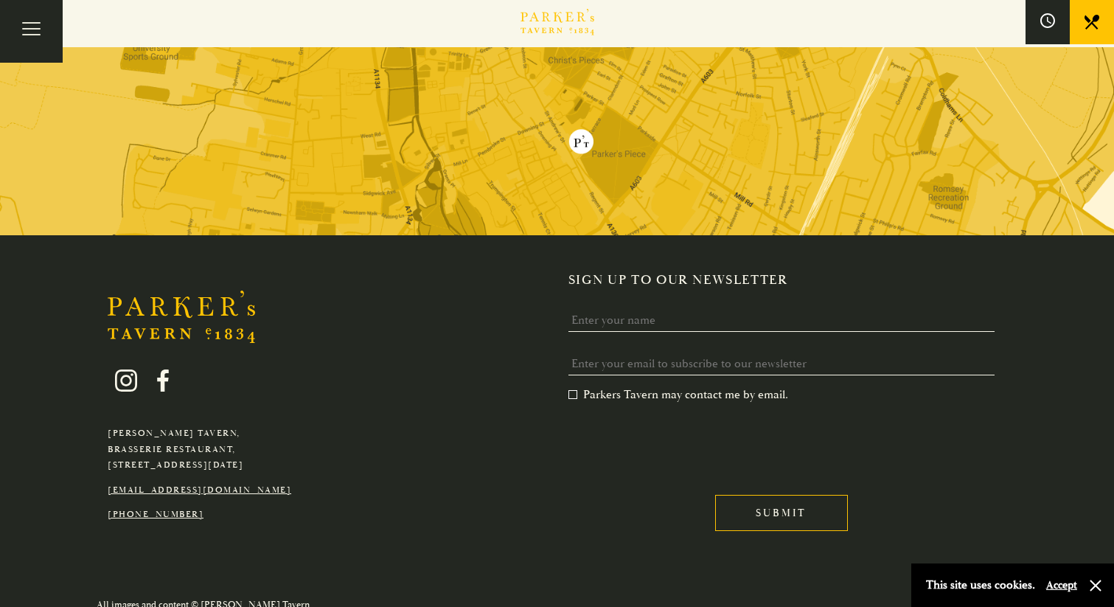 This screenshot has height=607, width=1114. Describe the element at coordinates (782, 512) in the screenshot. I see `input: Submit` at that location.